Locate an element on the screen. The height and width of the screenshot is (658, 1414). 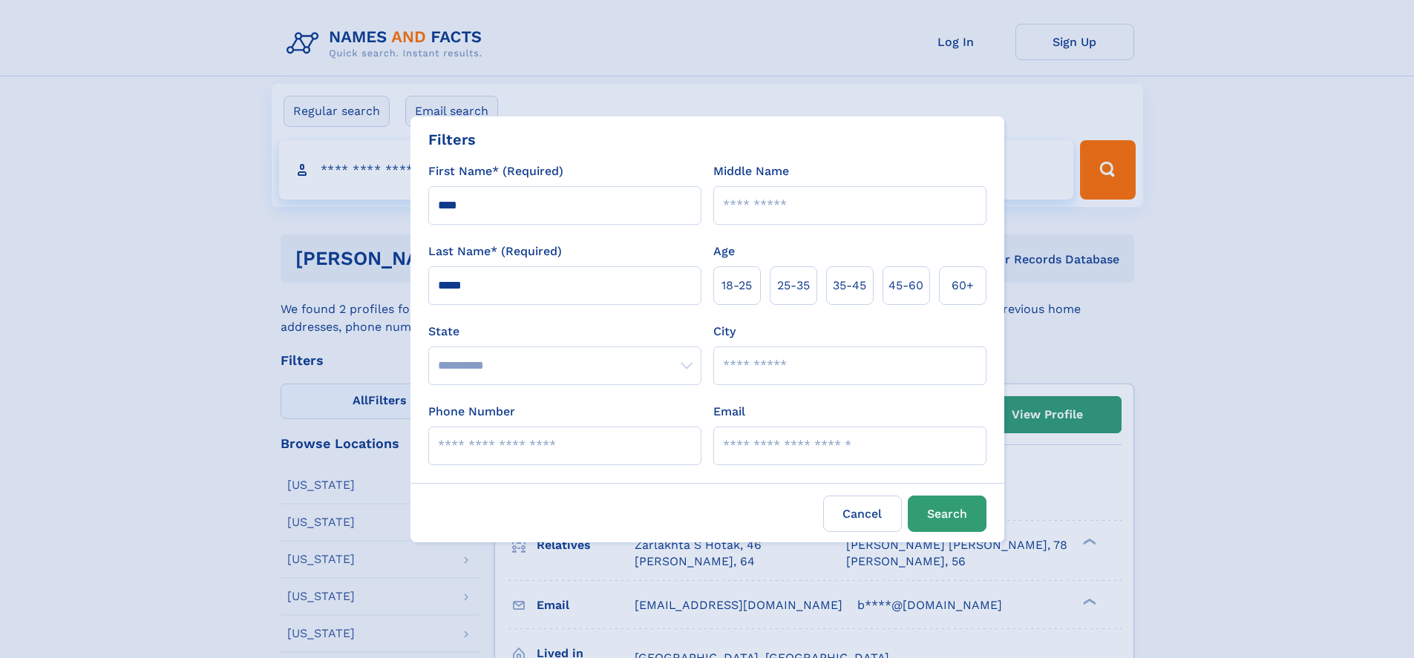
label: Email is located at coordinates (729, 412).